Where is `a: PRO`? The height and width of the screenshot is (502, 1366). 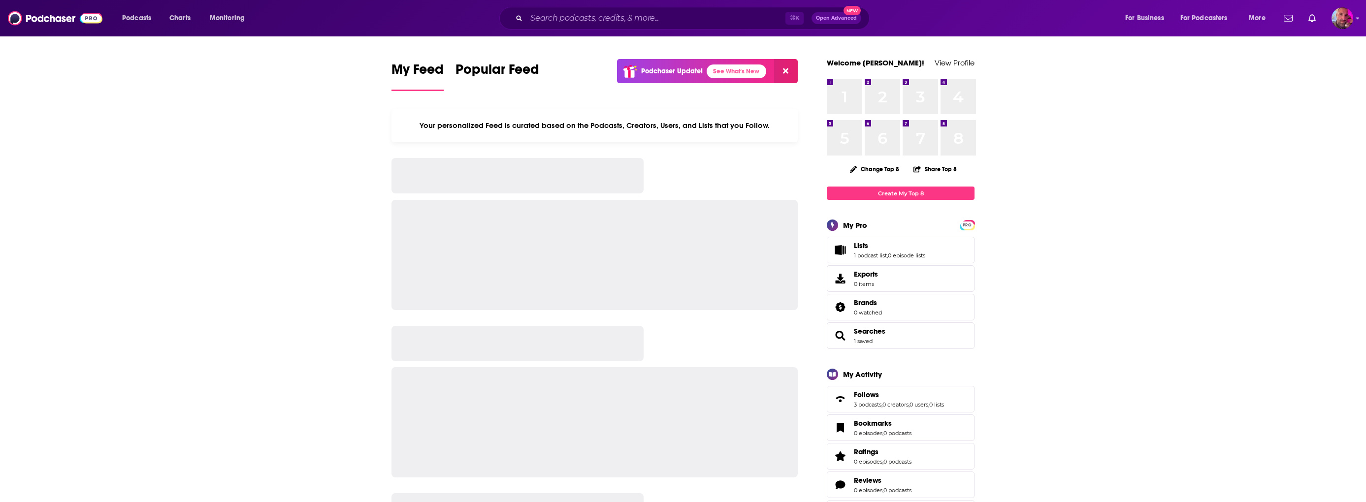 a: PRO is located at coordinates (967, 224).